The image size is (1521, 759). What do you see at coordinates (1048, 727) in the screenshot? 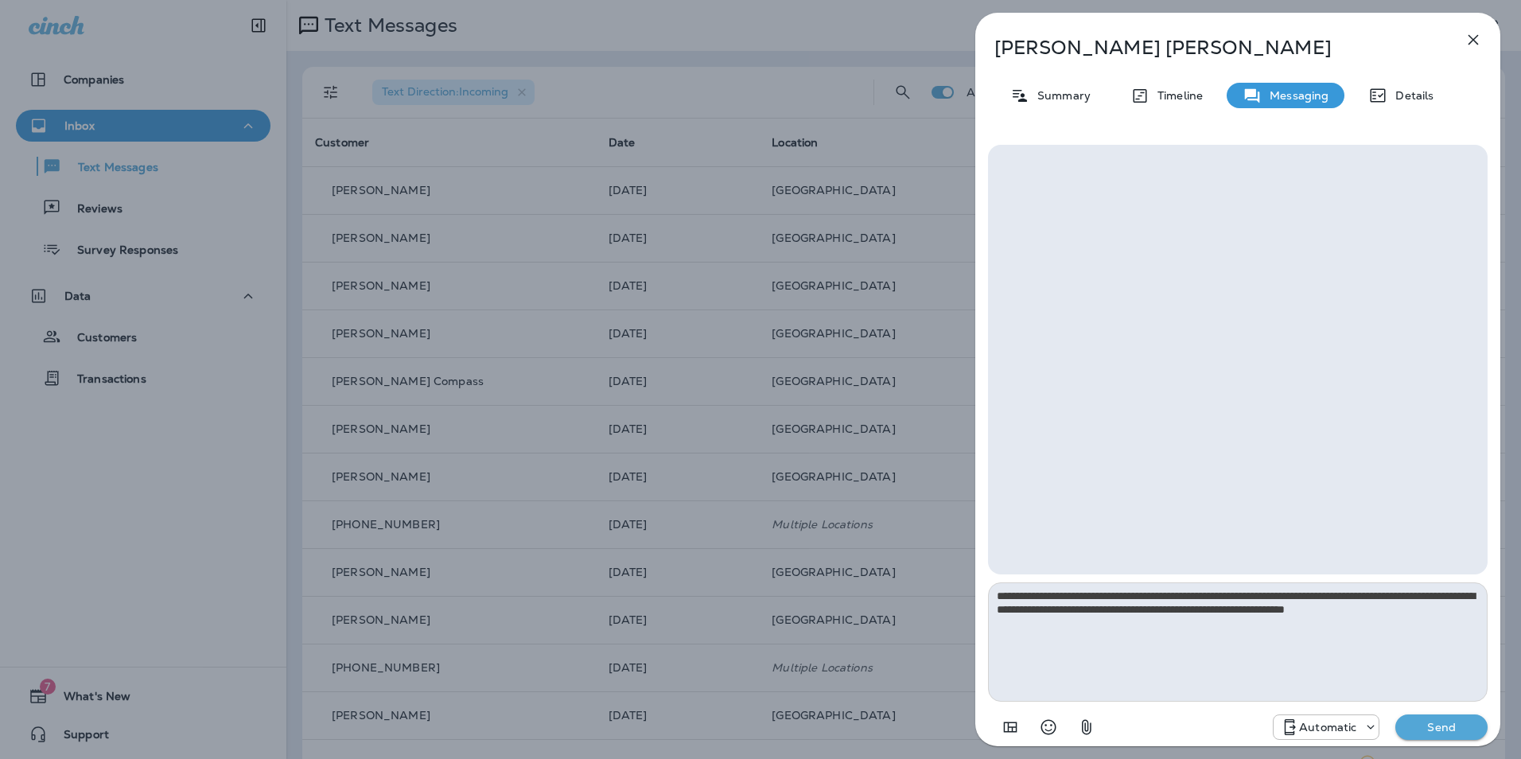
I see `button: Select an emoji` at bounding box center [1048, 727].